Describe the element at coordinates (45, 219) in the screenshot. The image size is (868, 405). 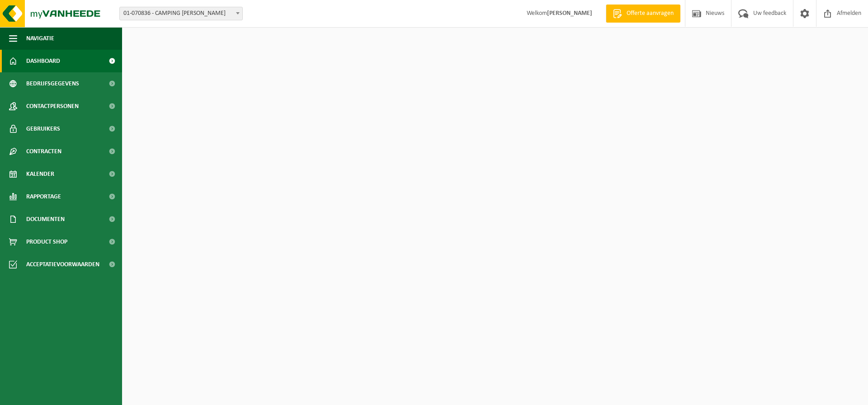
I see `span: Documenten` at that location.